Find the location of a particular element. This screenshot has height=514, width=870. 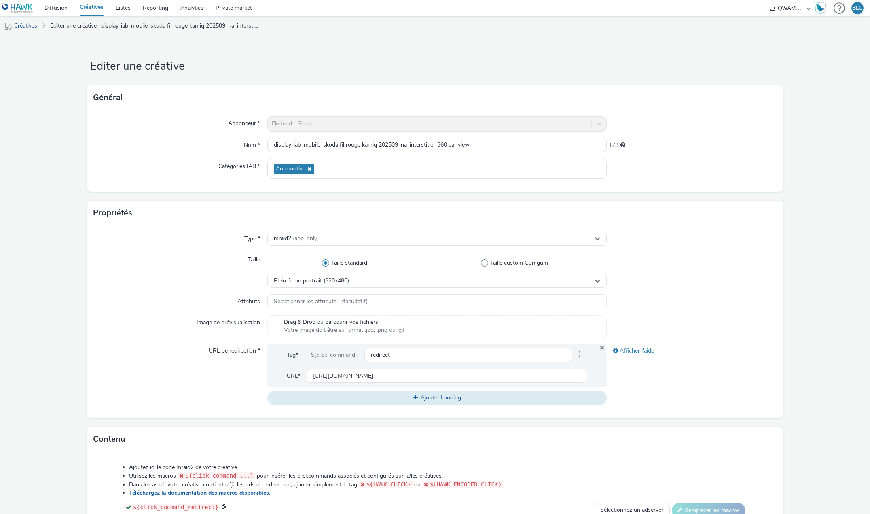

img: mobile is located at coordinates (8, 26).